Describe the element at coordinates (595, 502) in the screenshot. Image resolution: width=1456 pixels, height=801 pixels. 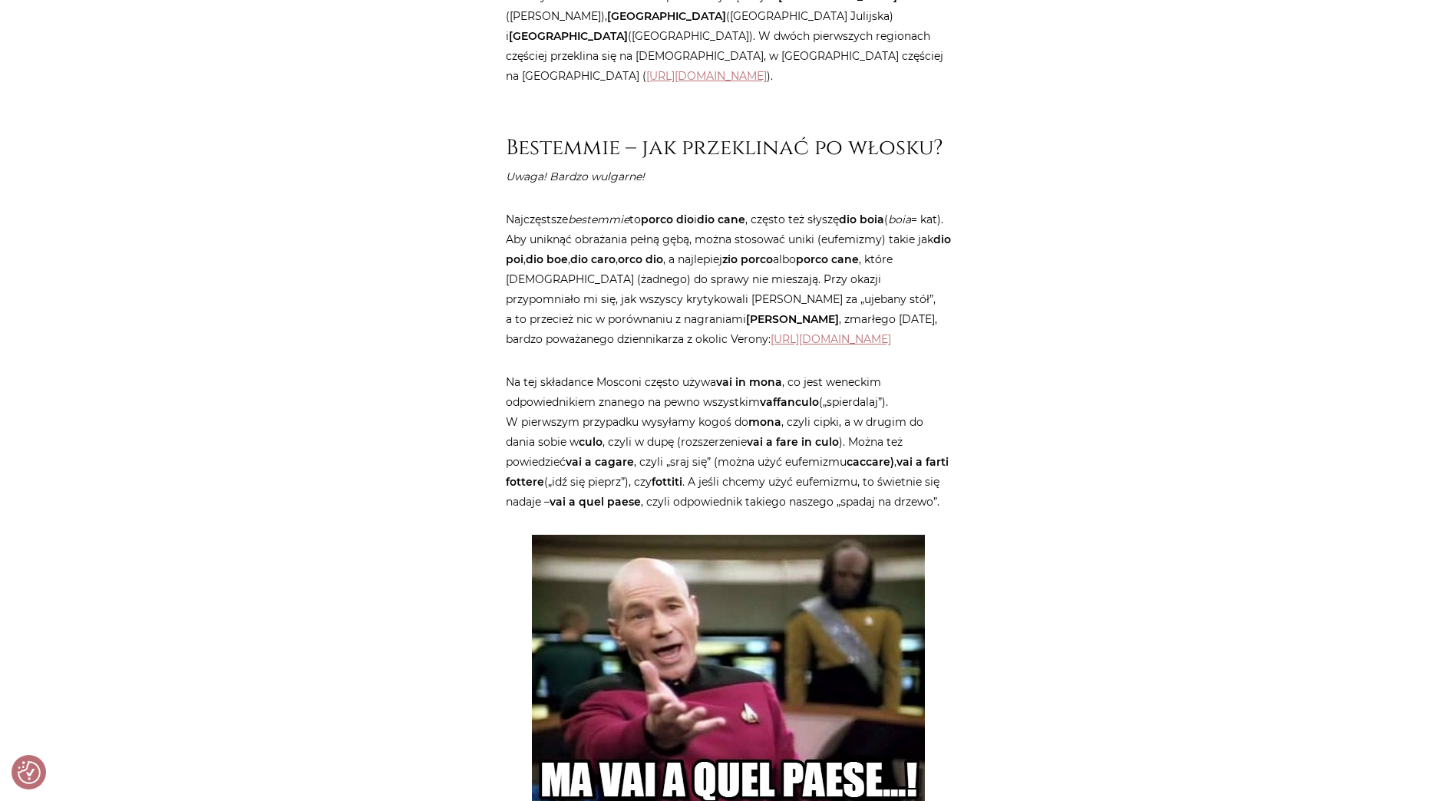
I see `strong: vai a quel paese` at that location.